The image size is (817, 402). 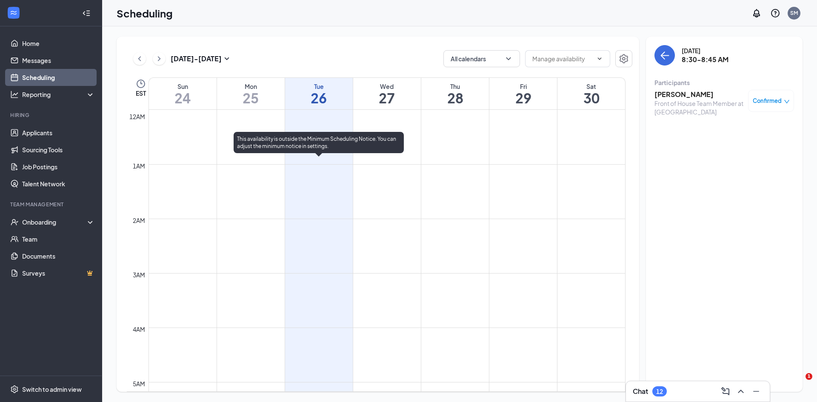 I want to click on h1: 26, so click(x=319, y=98).